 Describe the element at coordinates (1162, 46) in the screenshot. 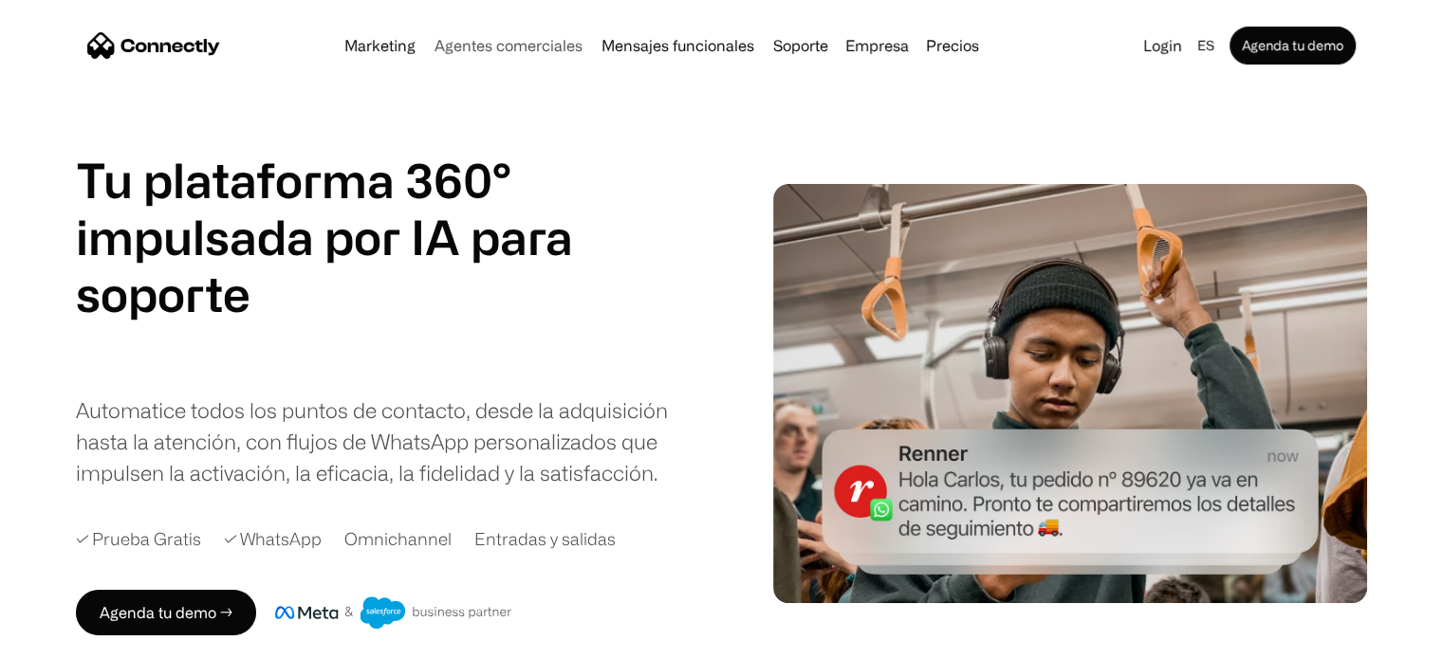

I see `a: Login` at that location.